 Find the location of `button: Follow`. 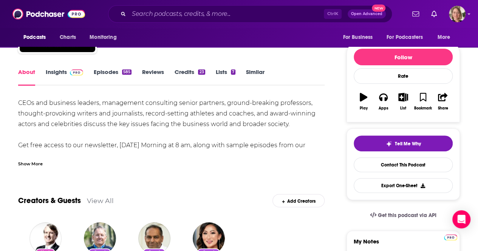

button: Follow is located at coordinates (403, 57).